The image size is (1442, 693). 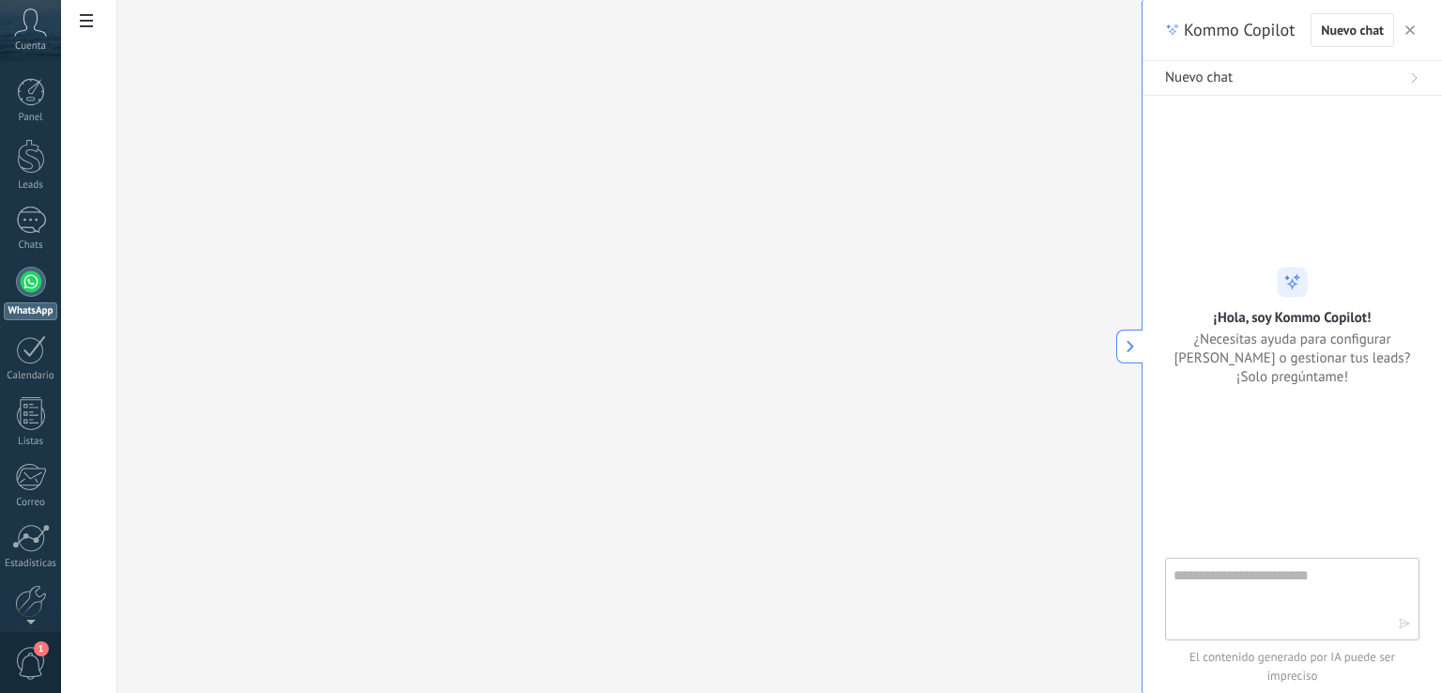 I want to click on div: Listas, so click(x=31, y=441).